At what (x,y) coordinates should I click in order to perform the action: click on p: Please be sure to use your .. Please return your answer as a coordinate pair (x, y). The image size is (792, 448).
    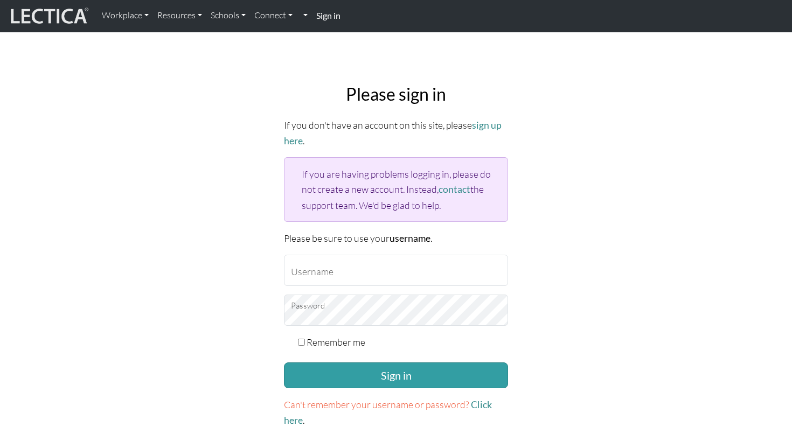
    Looking at the image, I should click on (396, 238).